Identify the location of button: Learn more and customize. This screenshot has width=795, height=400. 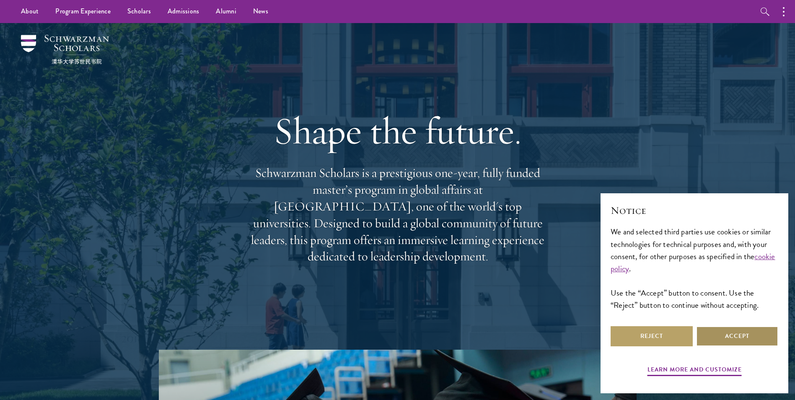
(694, 370).